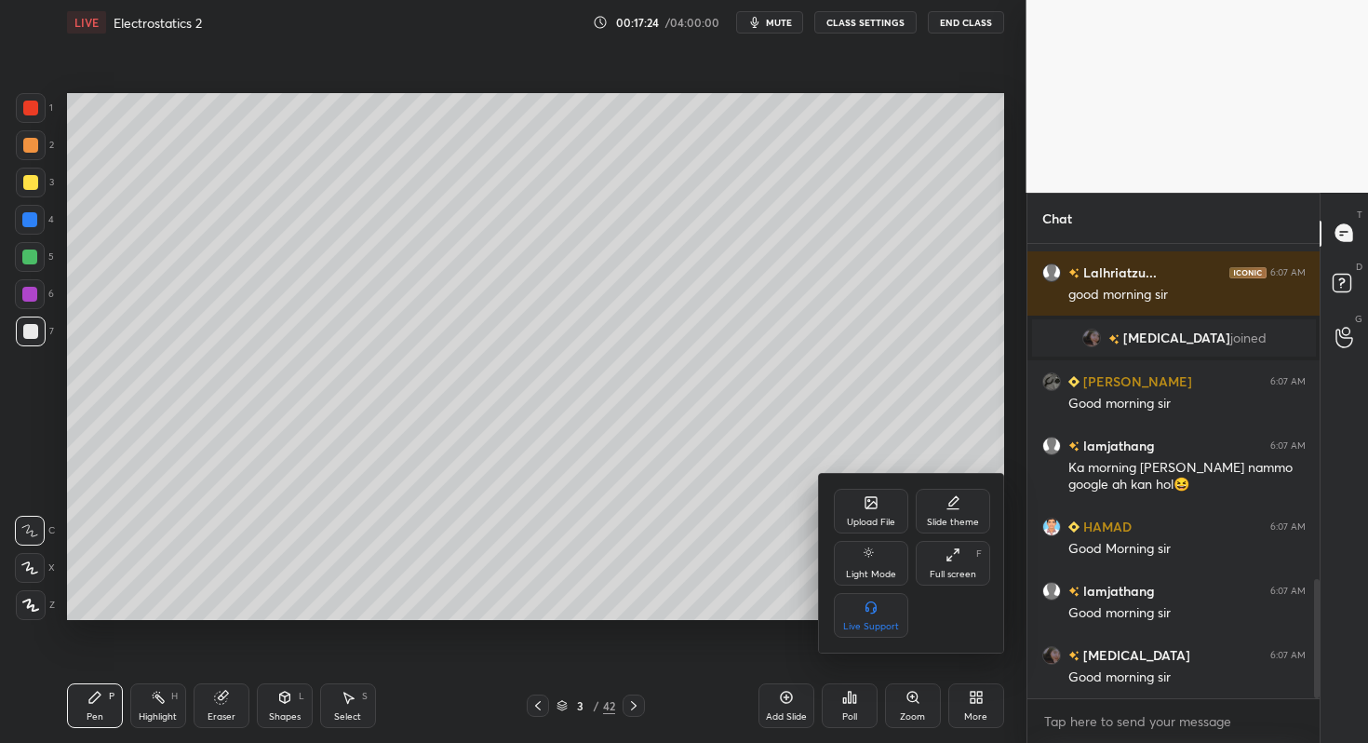  I want to click on div: Full screen, so click(953, 574).